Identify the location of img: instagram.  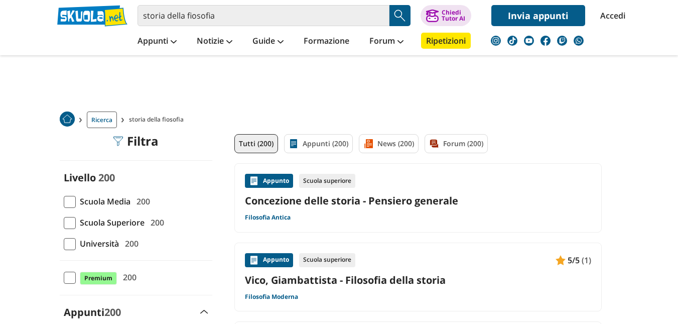
(496, 41).